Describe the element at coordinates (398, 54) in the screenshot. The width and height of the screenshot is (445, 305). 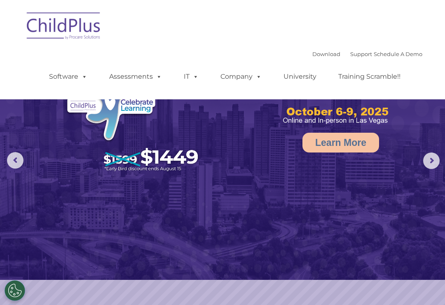
I see `a: Schedule A Demo` at that location.